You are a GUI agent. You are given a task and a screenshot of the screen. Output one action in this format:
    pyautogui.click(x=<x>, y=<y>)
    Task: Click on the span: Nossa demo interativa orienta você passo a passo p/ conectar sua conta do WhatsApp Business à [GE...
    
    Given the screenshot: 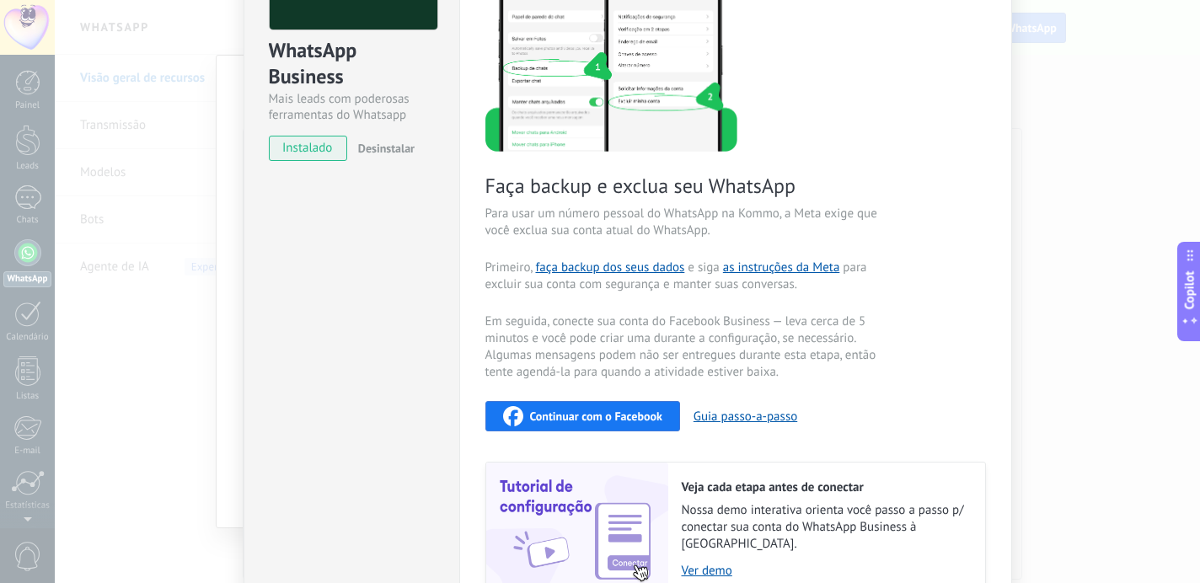 What is the action you would take?
    pyautogui.click(x=825, y=527)
    